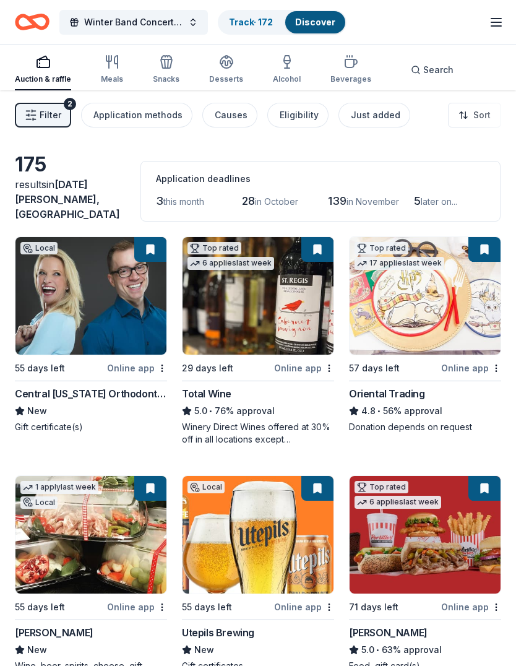 This screenshot has height=666, width=516. What do you see at coordinates (425, 650) in the screenshot?
I see `div: 63% approval` at bounding box center [425, 650].